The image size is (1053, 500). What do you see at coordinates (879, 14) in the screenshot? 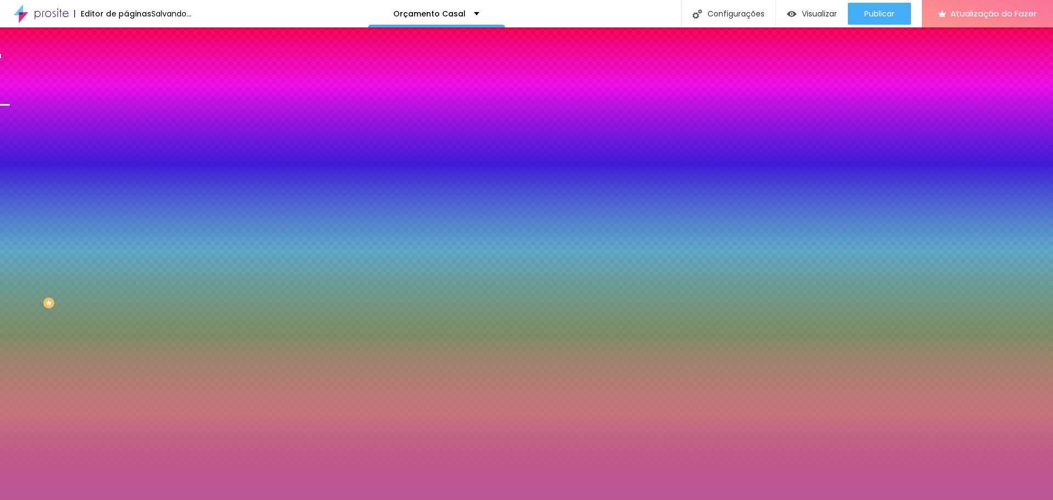
I see `button: Publicar` at bounding box center [879, 14].